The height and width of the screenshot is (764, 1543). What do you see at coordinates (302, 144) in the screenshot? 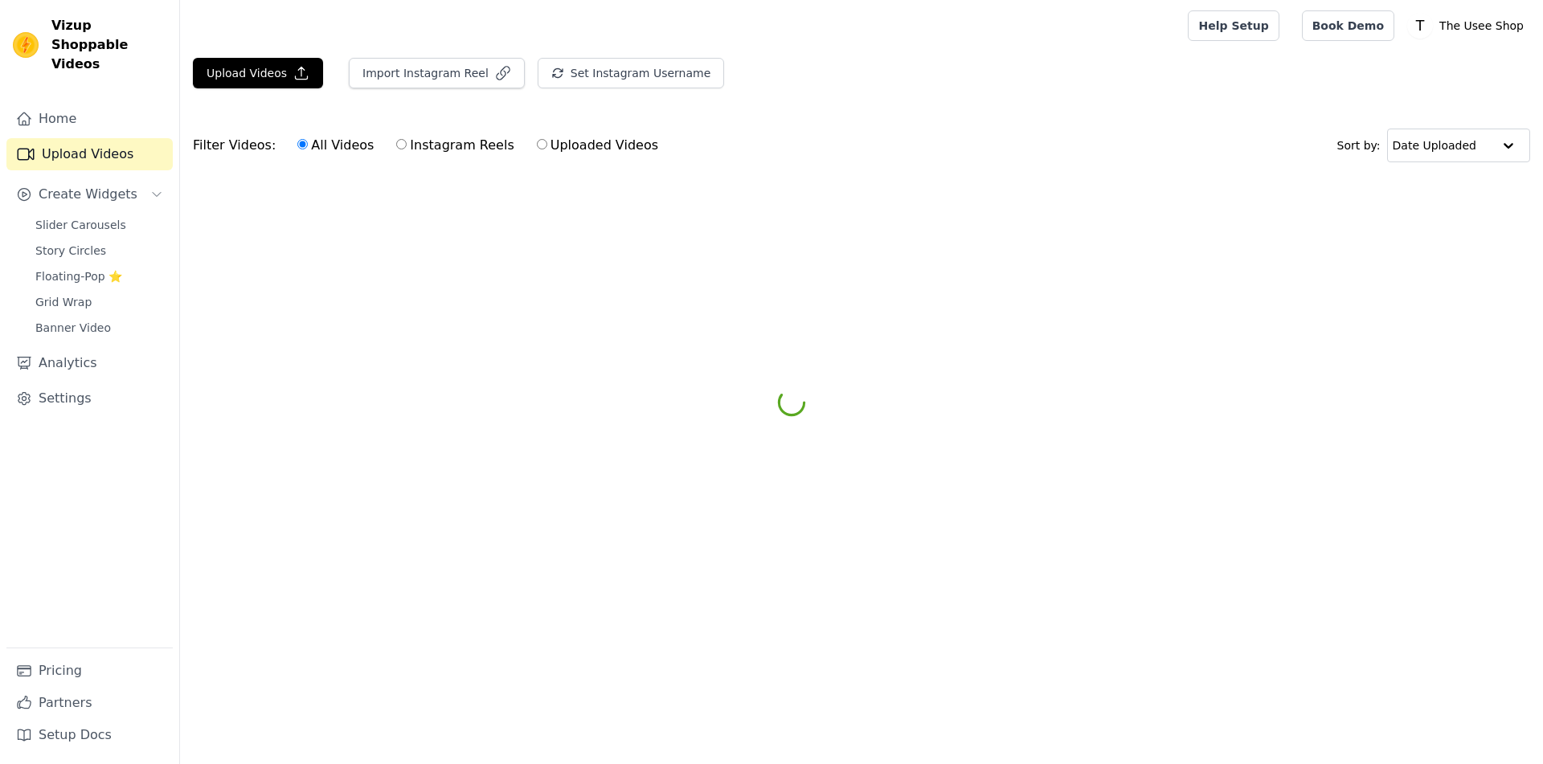
I see `input: All Videos` at bounding box center [302, 144].